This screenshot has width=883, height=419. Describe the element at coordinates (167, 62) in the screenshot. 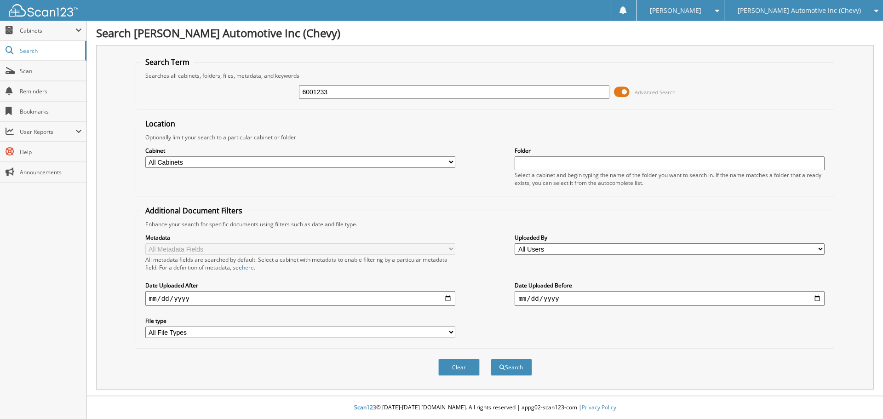

I see `legend: Search Term` at that location.